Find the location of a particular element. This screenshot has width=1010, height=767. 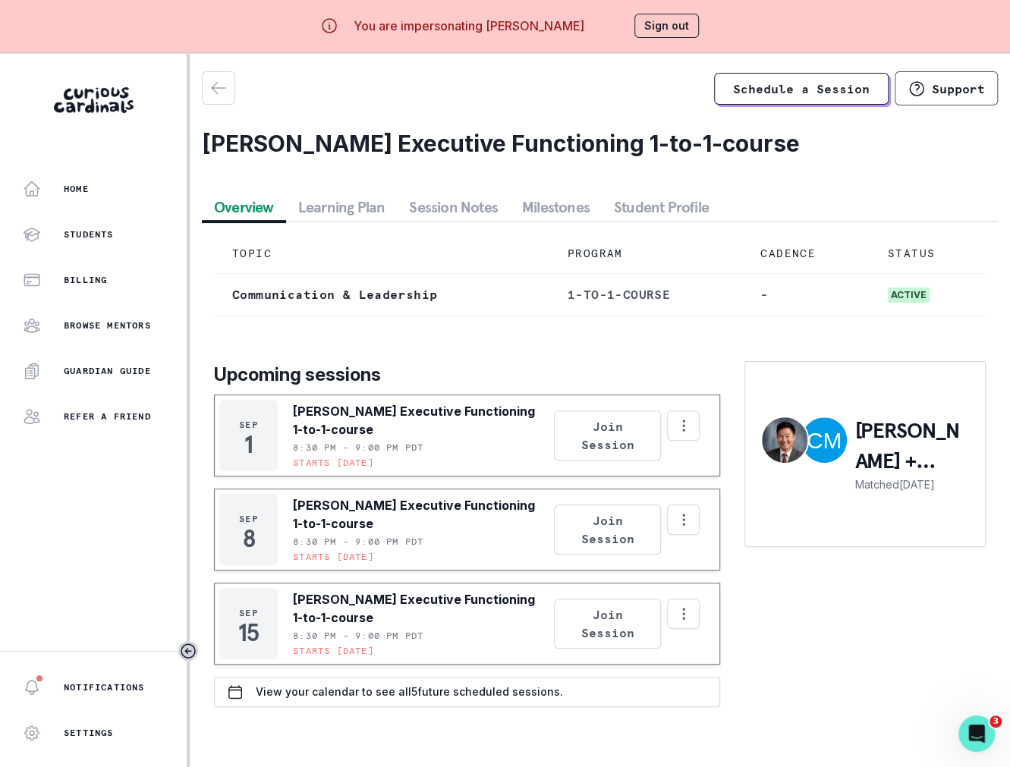

img: Curious Cardinals Logo is located at coordinates (93, 100).